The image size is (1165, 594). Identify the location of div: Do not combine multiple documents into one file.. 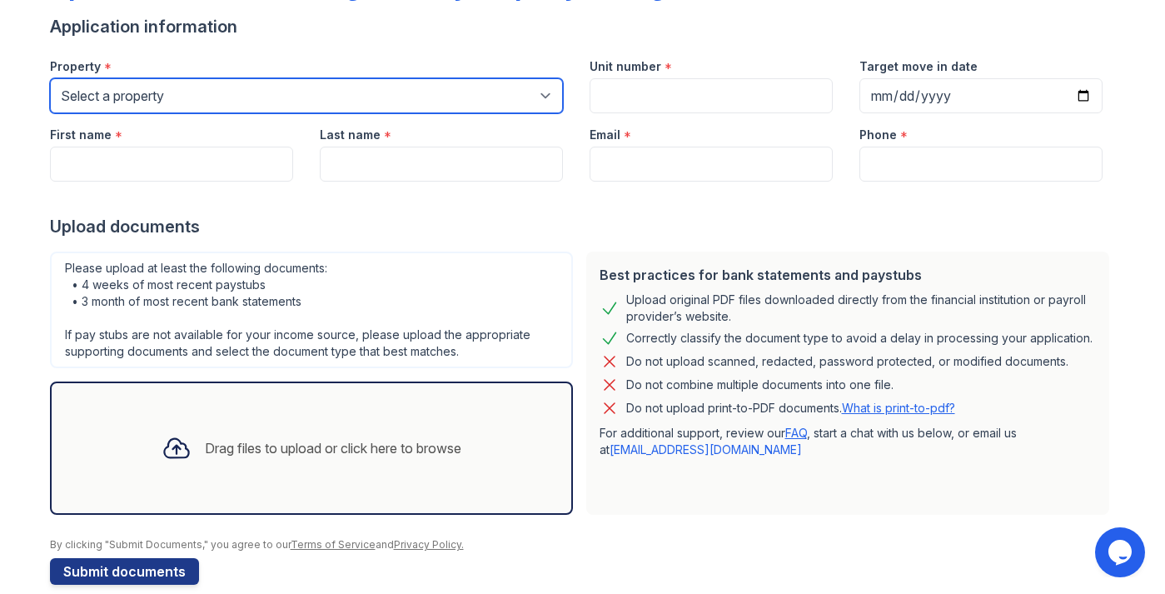
(760, 385).